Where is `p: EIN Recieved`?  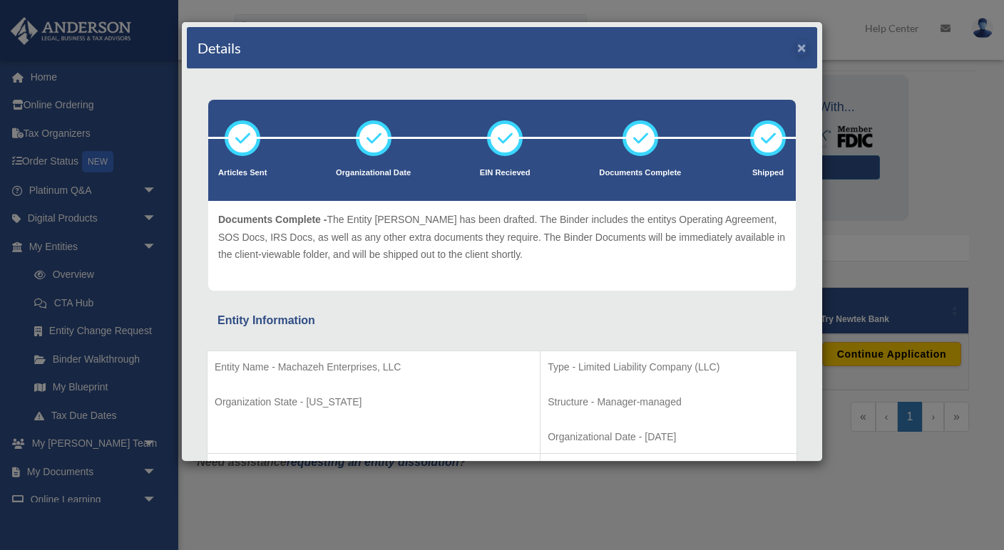 p: EIN Recieved is located at coordinates (505, 173).